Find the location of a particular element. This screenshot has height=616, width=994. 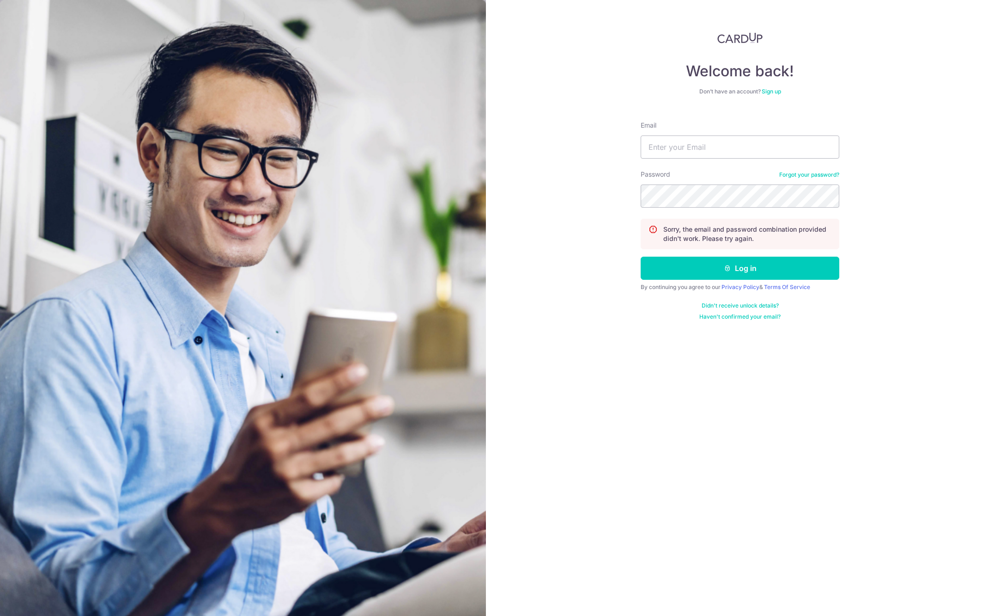

input: Enter your Email is located at coordinates (740, 147).